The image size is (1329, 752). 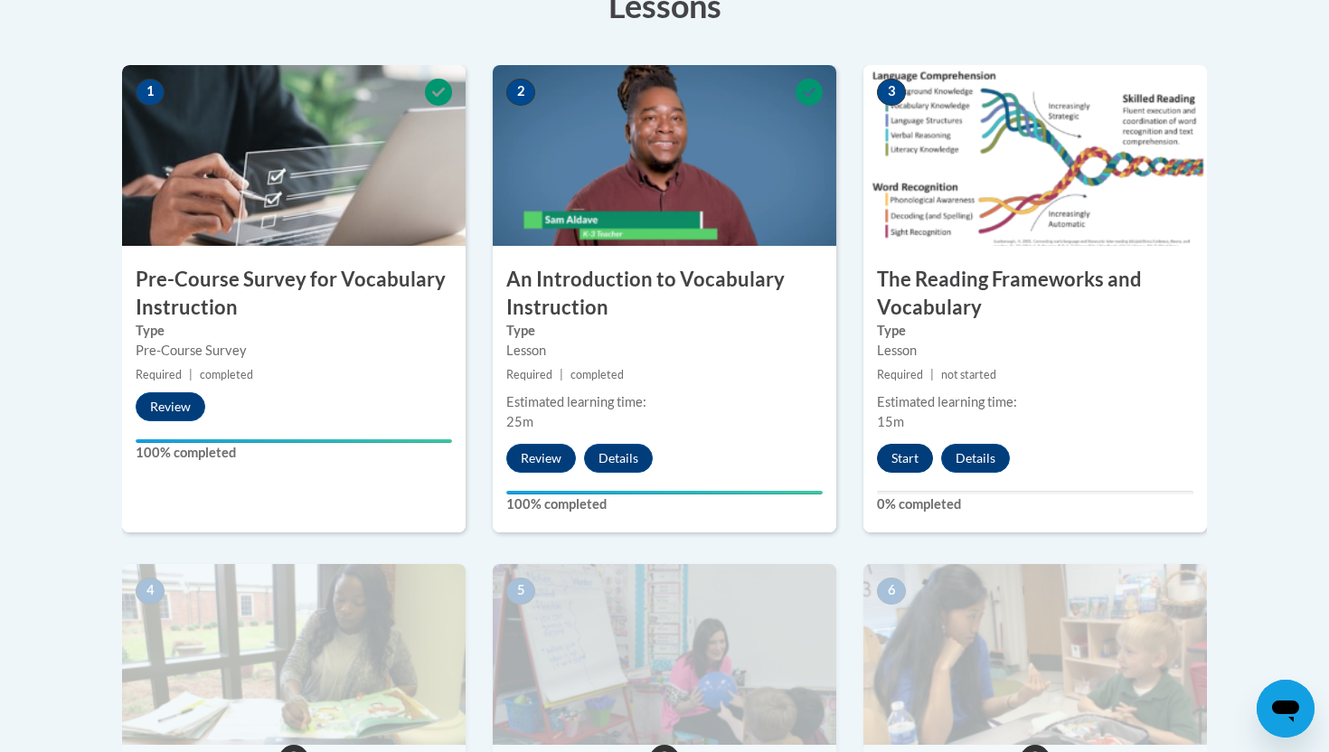 What do you see at coordinates (294, 294) in the screenshot?
I see `h3: Pre-Course Survey for Vocabulary Instruction` at bounding box center [294, 294].